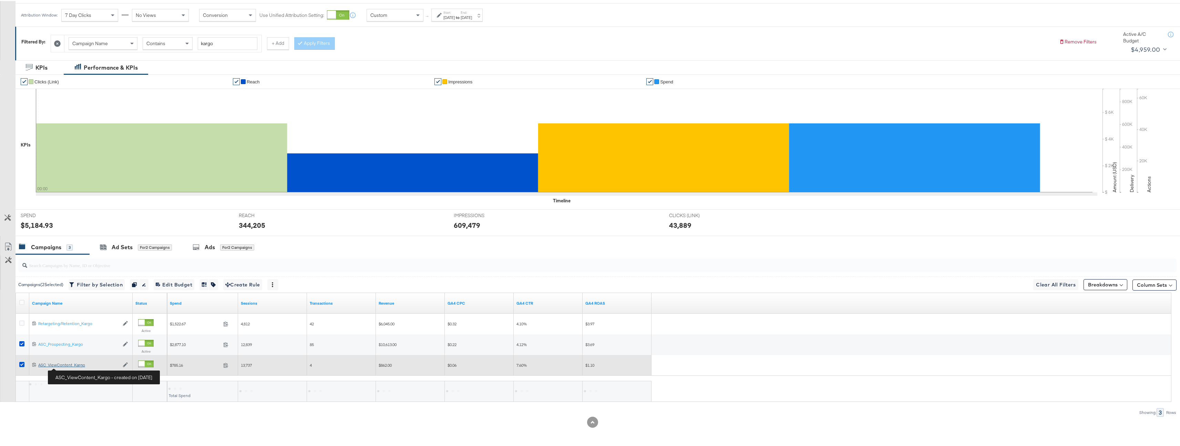  What do you see at coordinates (246, 364) in the screenshot?
I see `span: 13,737` at bounding box center [246, 364].